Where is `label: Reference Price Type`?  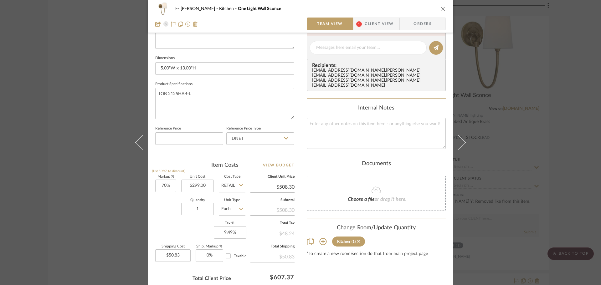 label: Reference Price Type is located at coordinates (243, 129).